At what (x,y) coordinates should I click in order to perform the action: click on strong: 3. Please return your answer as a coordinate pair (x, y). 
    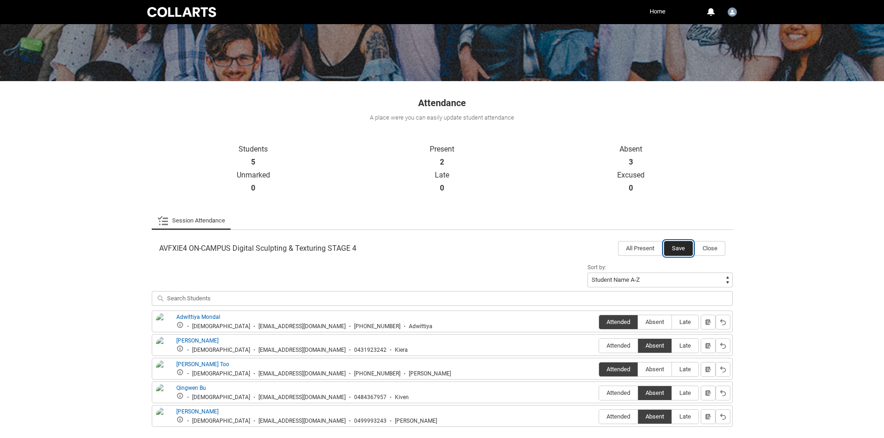
    Looking at the image, I should click on (630, 162).